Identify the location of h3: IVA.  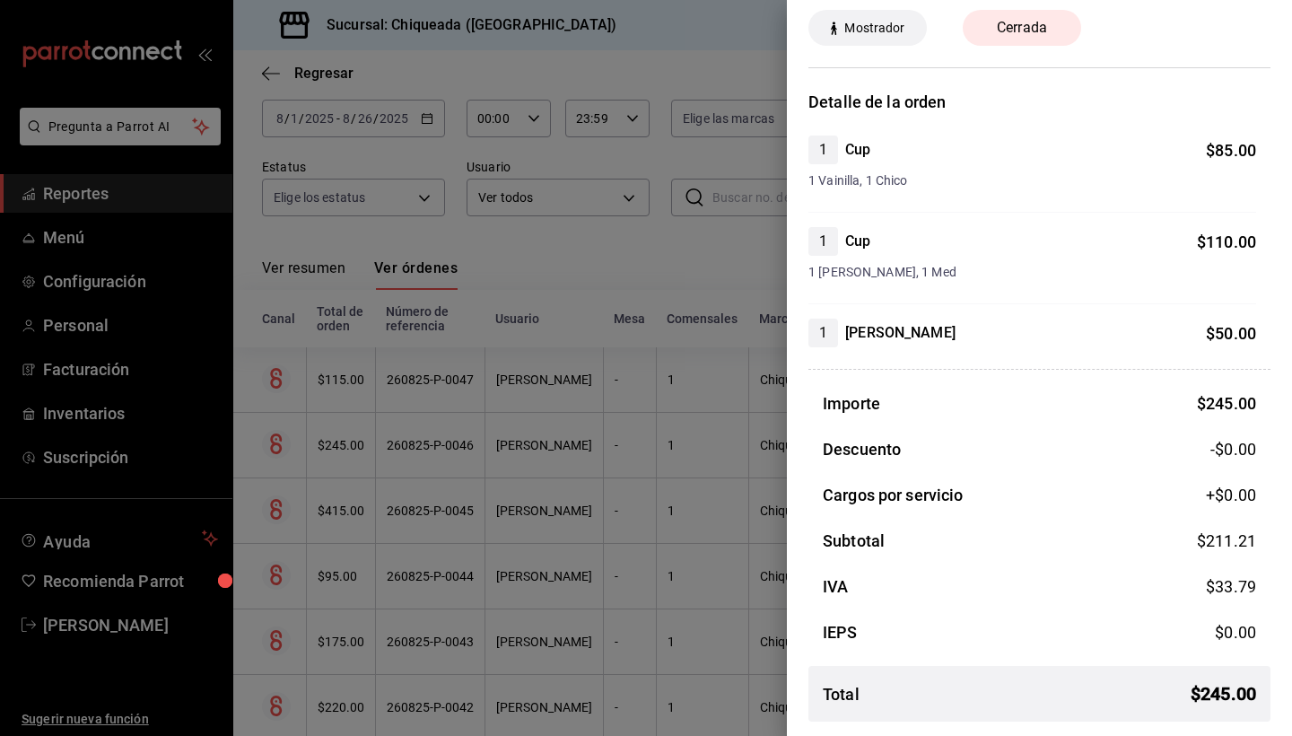
(836, 586).